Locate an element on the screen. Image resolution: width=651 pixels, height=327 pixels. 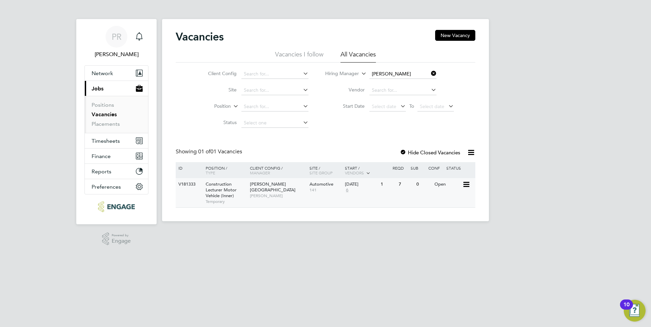
label: Site is located at coordinates (217, 90).